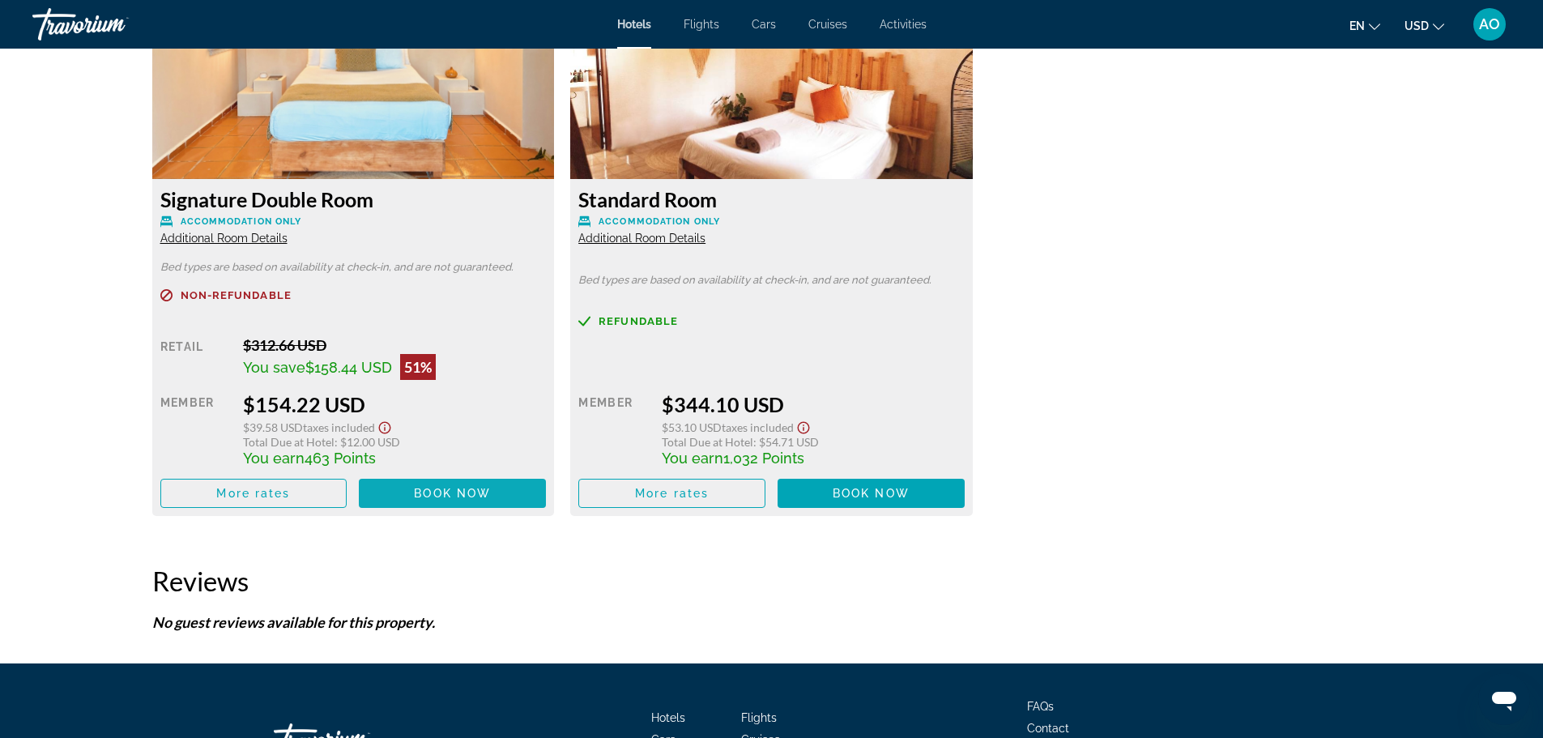  I want to click on span: 463 Points, so click(340, 458).